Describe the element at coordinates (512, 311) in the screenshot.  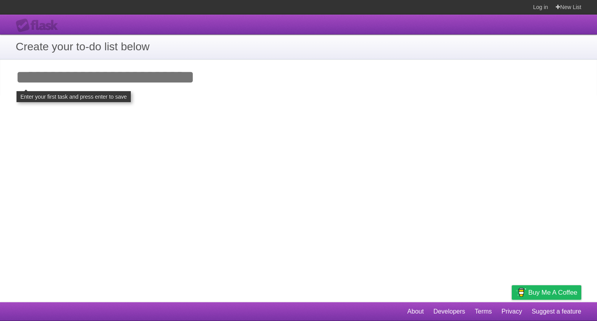
I see `a: Privacy` at that location.